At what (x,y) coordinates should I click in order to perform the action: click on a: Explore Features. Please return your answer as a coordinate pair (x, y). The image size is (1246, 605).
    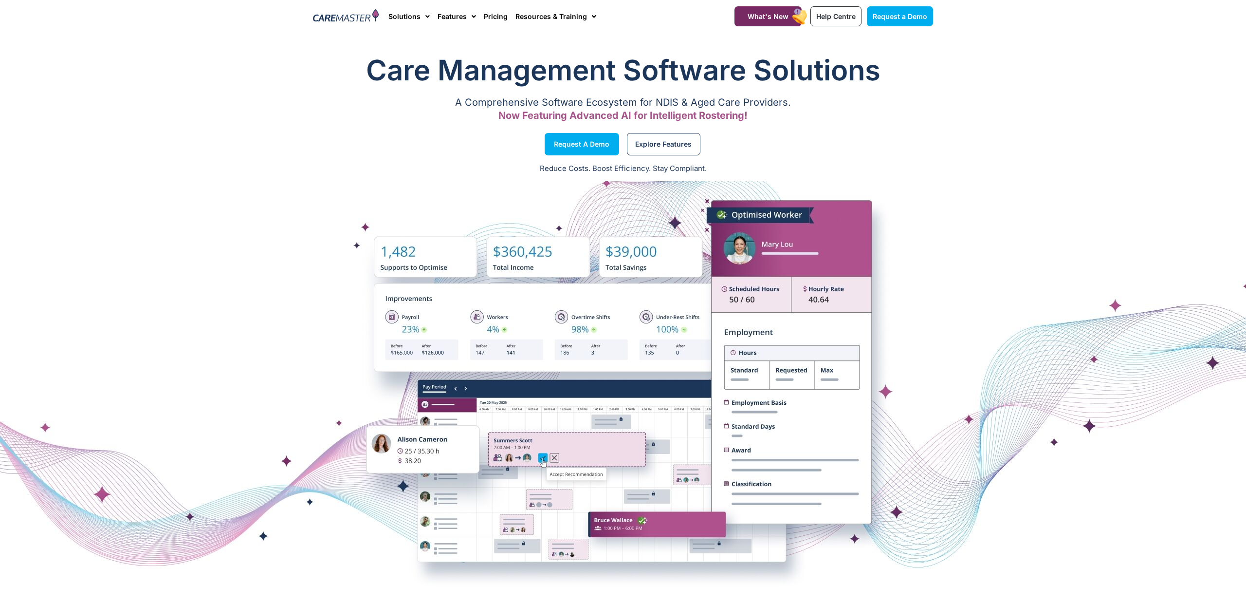
    Looking at the image, I should click on (663, 144).